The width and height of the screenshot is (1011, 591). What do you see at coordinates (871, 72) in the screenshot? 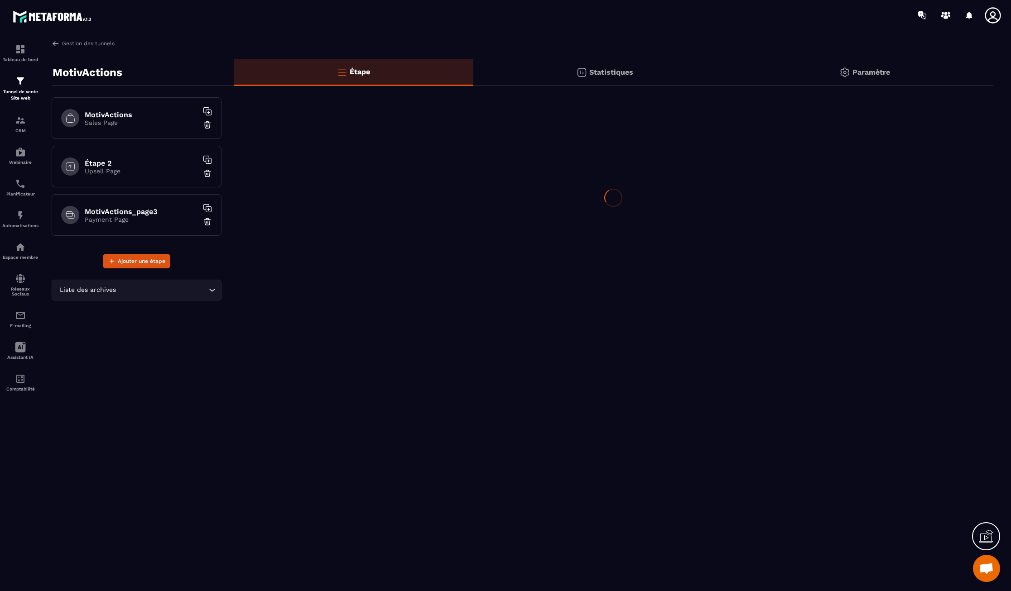
I see `p: Paramètre` at bounding box center [871, 72].